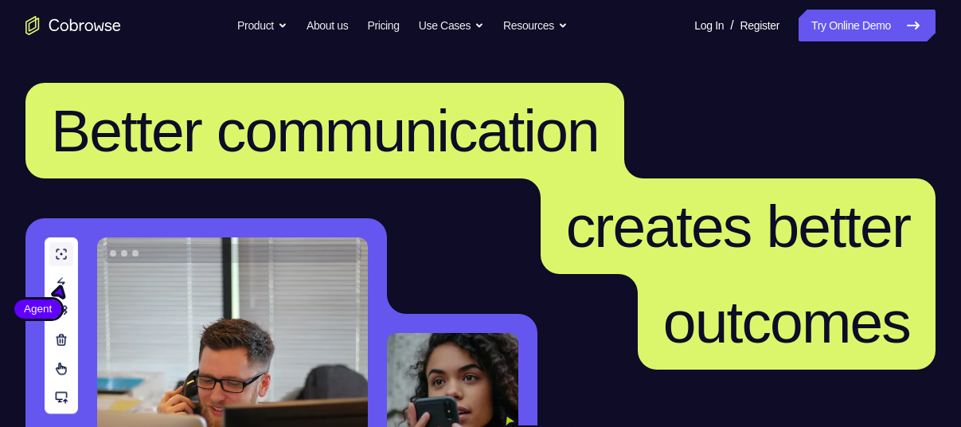 The height and width of the screenshot is (427, 961). What do you see at coordinates (787, 322) in the screenshot?
I see `span: outcomes` at bounding box center [787, 322].